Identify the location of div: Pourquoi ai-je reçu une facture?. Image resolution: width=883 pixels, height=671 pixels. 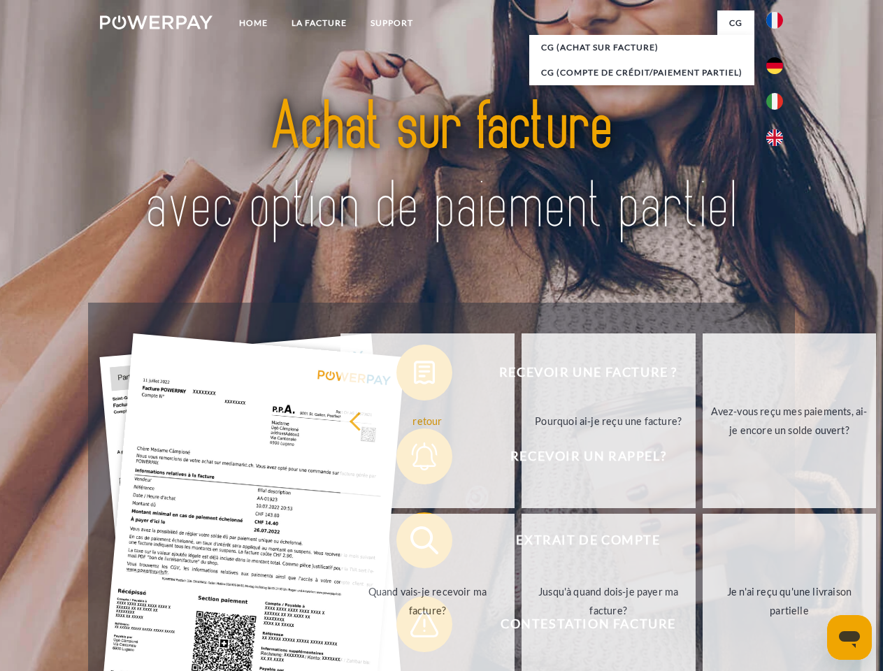
(608, 420).